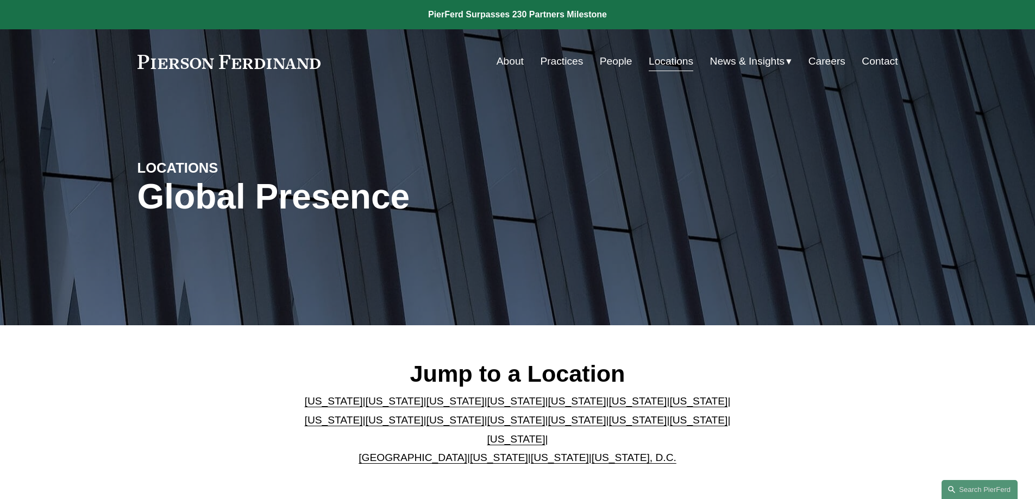  Describe the element at coordinates (671, 61) in the screenshot. I see `a: Locations` at that location.